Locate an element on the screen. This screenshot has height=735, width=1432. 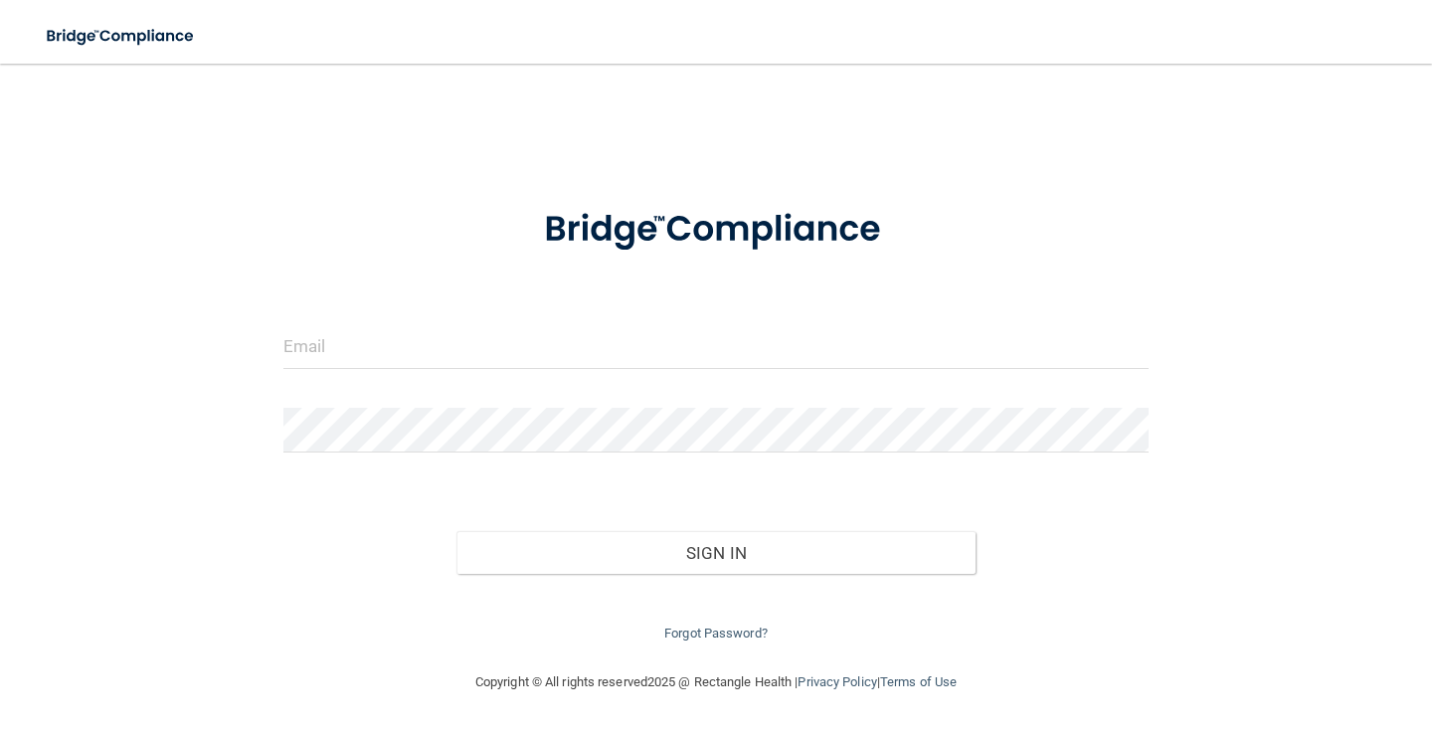
a: Privacy Policy is located at coordinates (836, 681).